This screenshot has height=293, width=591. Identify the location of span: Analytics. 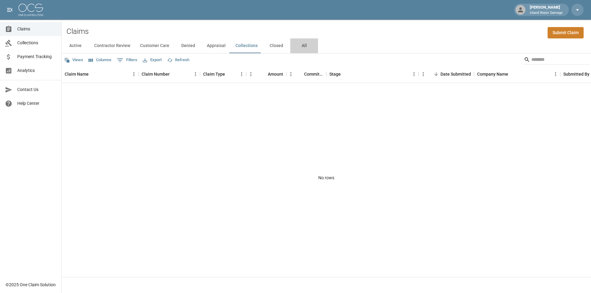
(37, 70).